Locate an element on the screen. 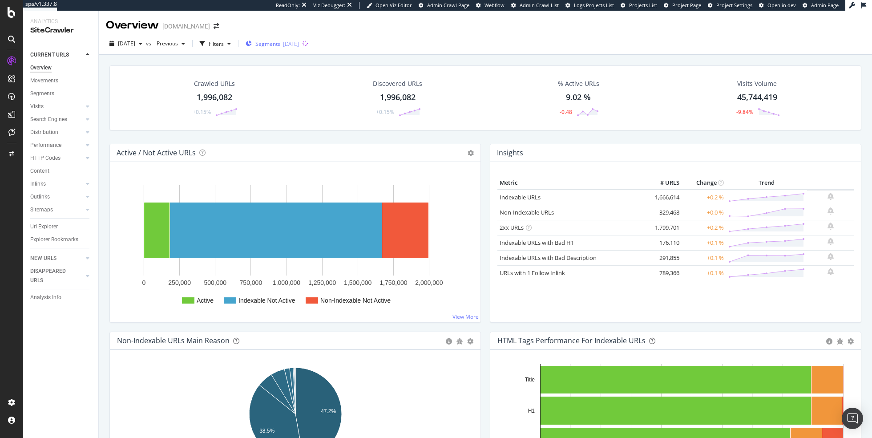  a: Open Viz Editor is located at coordinates (389, 5).